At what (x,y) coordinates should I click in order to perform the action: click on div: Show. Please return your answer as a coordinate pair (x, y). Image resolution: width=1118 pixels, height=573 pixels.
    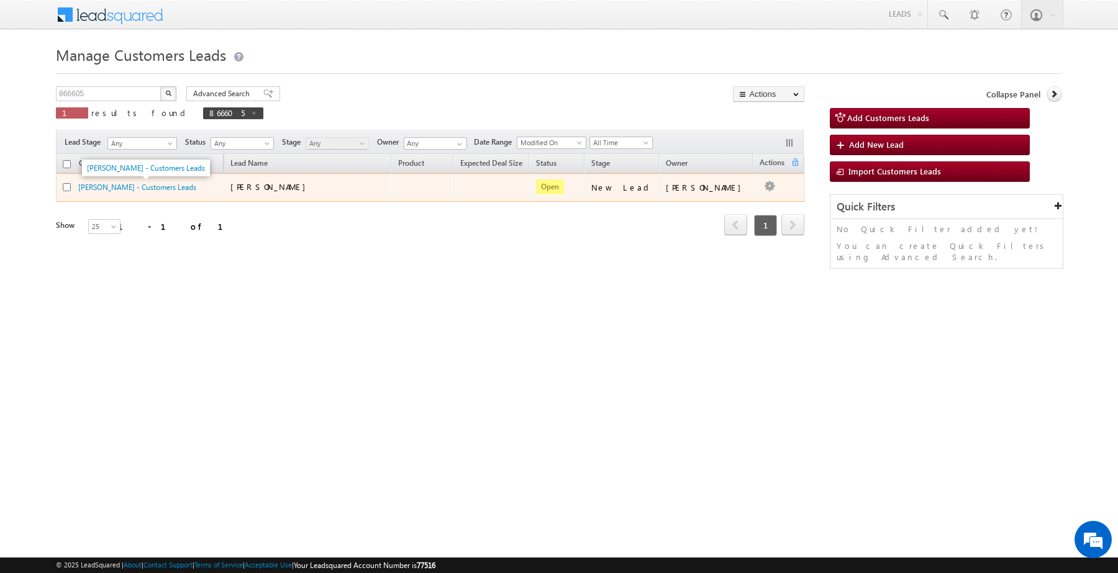
    Looking at the image, I should click on (67, 225).